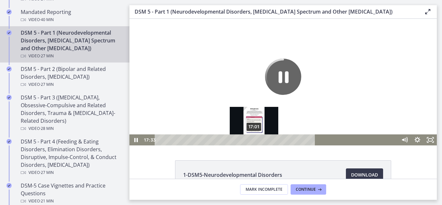 The width and height of the screenshot is (442, 205). I want to click on span: · 28 min, so click(47, 128).